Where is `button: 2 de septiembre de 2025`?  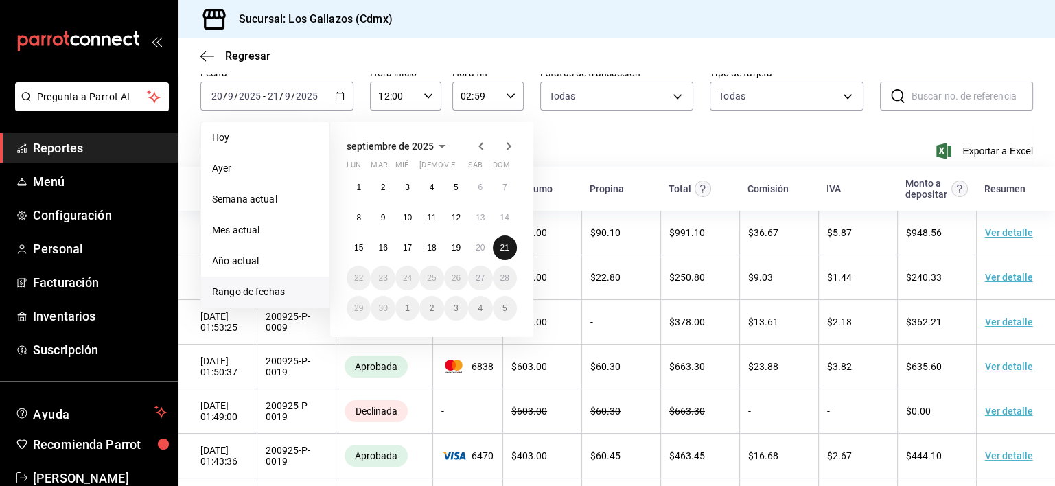 button: 2 de septiembre de 2025 is located at coordinates (382, 187).